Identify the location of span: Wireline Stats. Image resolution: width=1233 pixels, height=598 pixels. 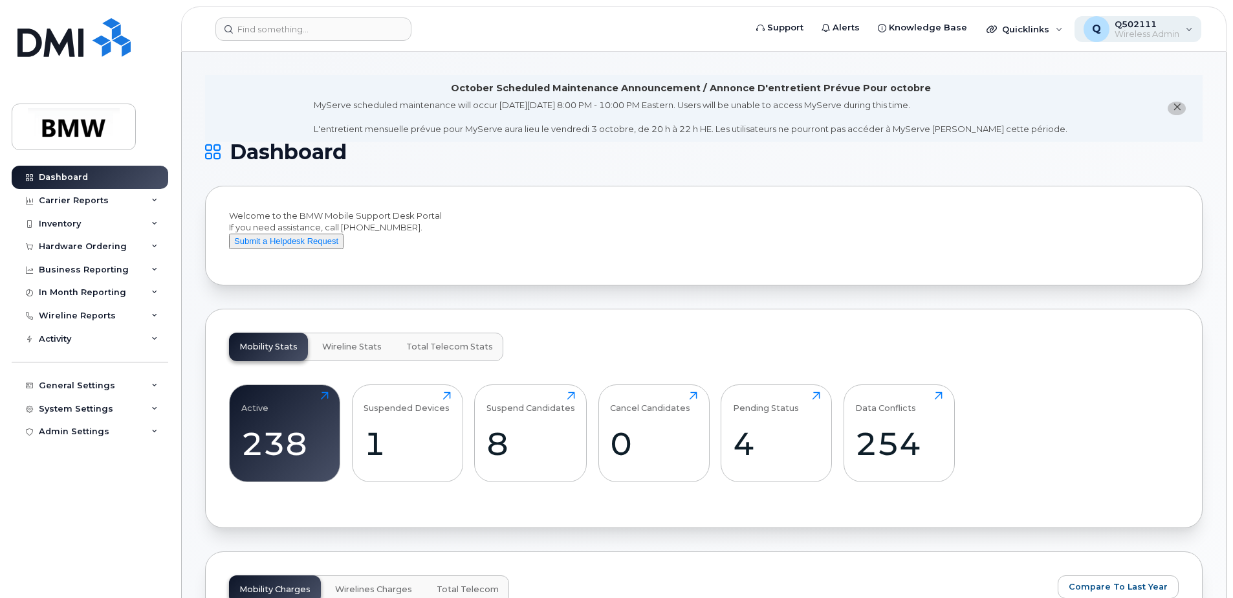
(352, 347).